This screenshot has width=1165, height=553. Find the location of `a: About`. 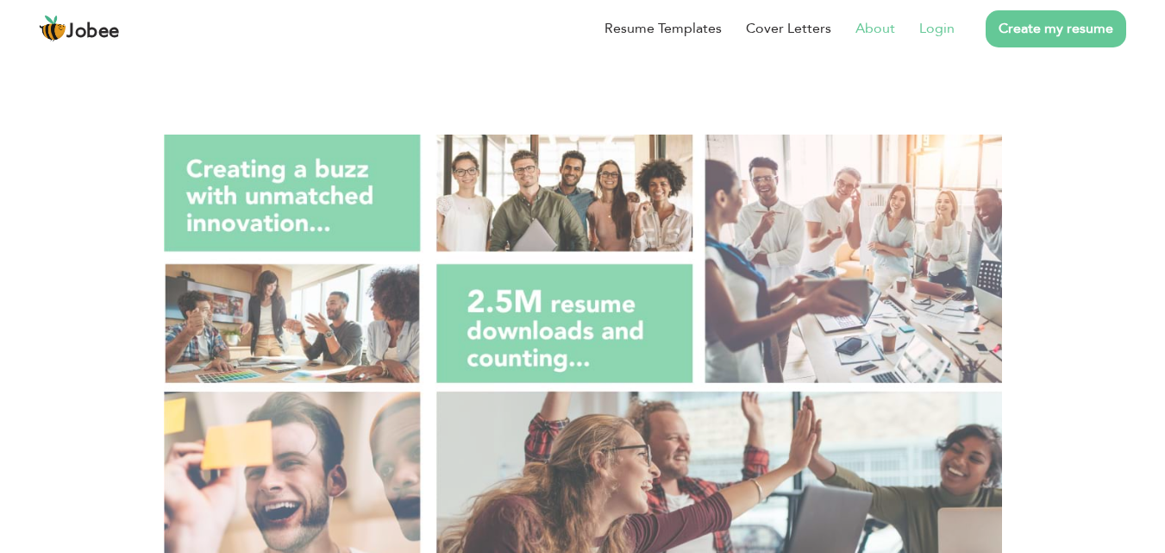

a: About is located at coordinates (875, 28).